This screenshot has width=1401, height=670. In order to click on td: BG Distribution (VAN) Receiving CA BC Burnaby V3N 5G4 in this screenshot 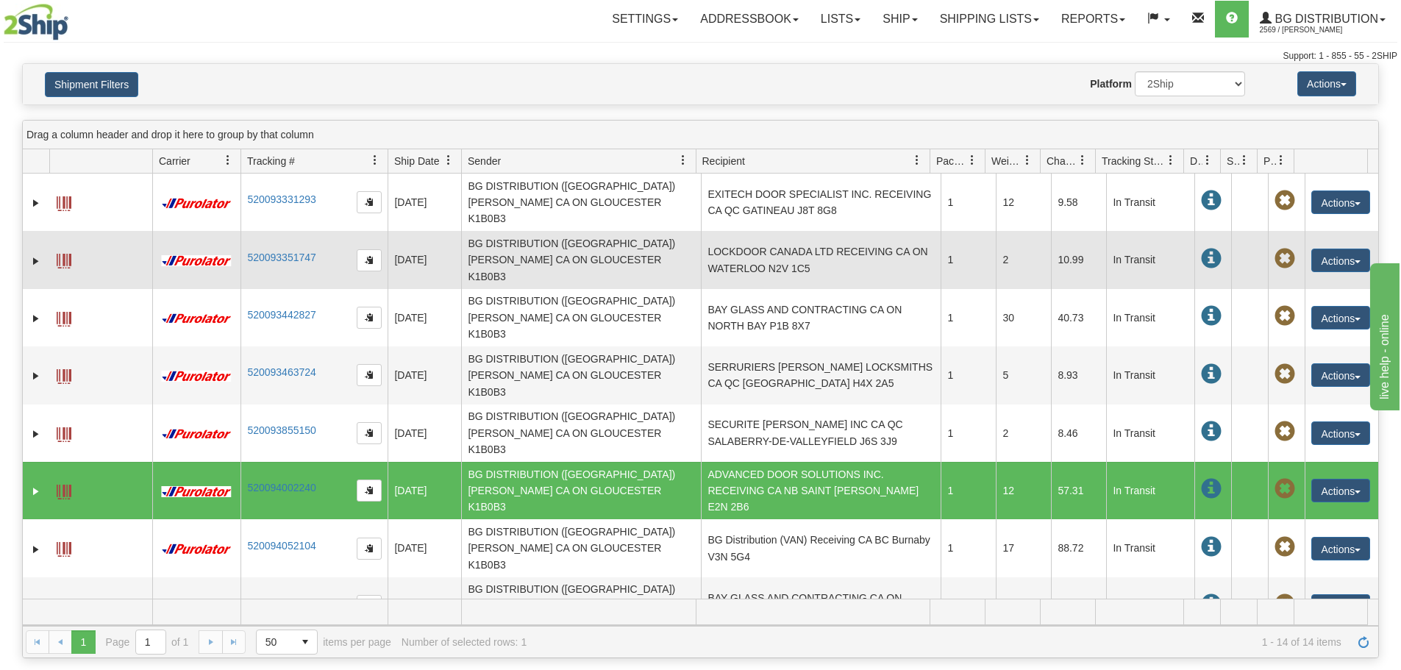, I will do `click(821, 548)`.